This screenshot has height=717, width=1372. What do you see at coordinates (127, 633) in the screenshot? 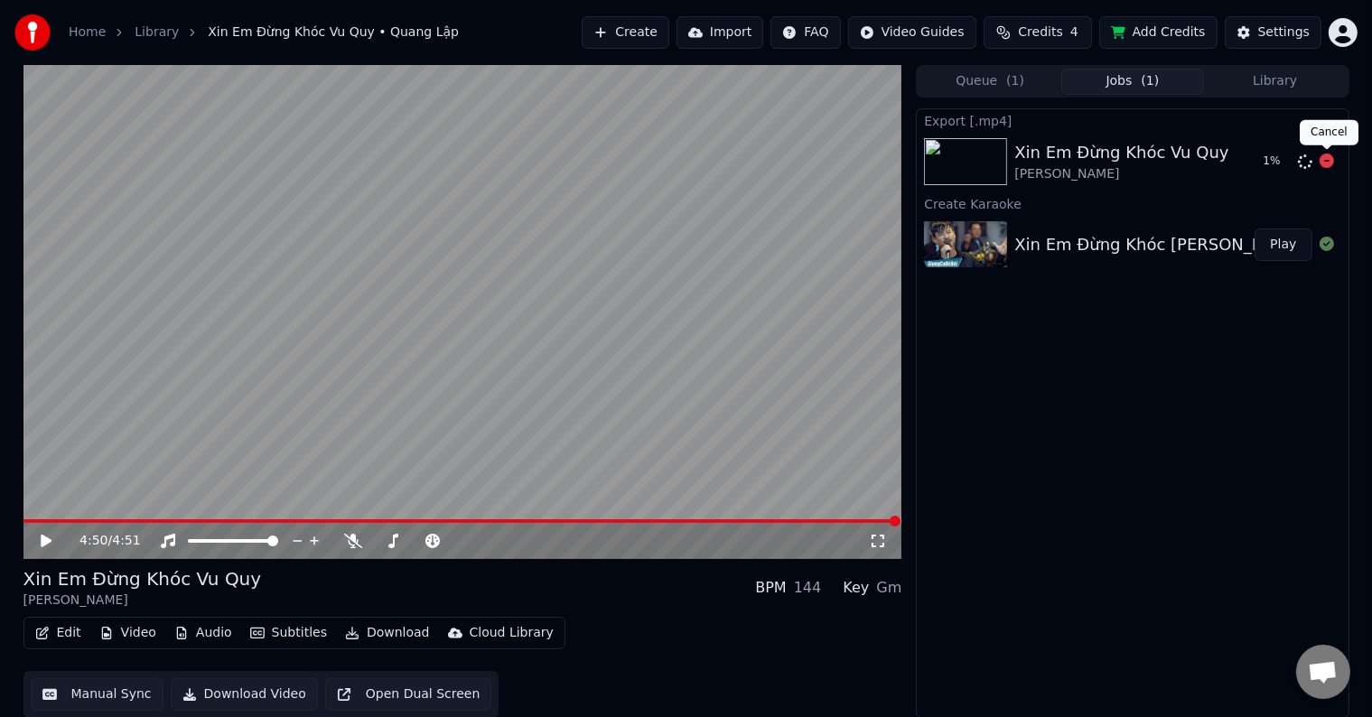
I see `button: Video` at bounding box center [127, 633].